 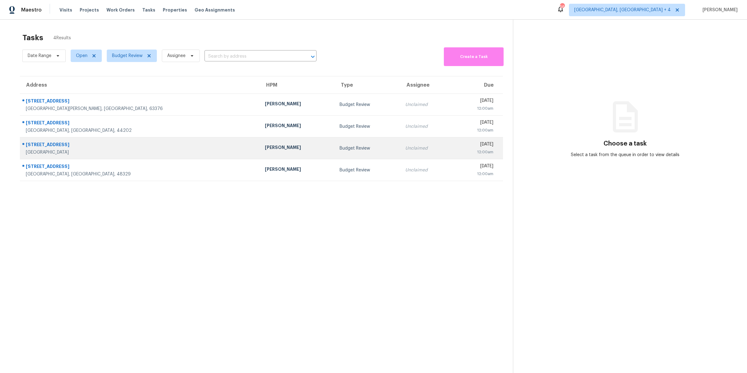 I want to click on span: 4 Results, so click(x=62, y=38).